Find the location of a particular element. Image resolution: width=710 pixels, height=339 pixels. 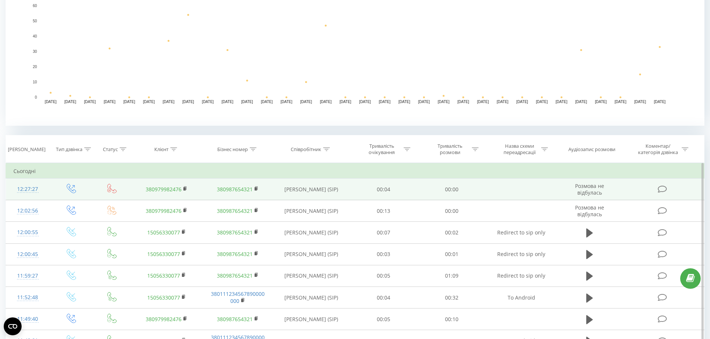

td: 00:07 is located at coordinates (383, 233).